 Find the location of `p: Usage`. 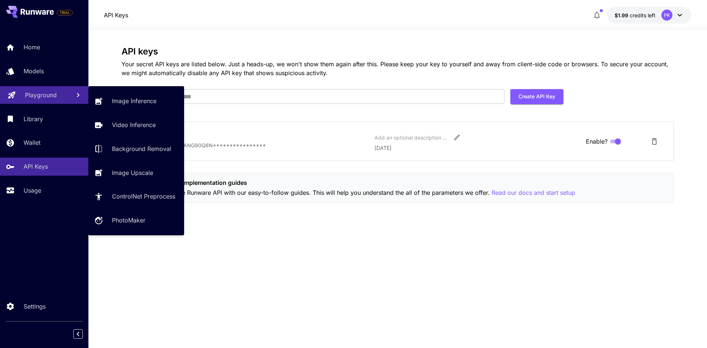

p: Usage is located at coordinates (32, 190).